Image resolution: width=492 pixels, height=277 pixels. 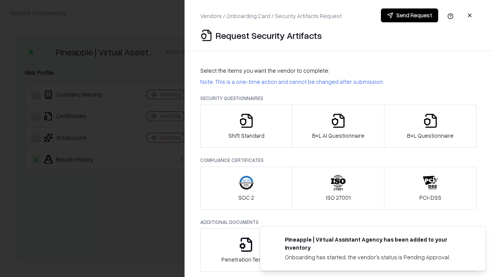 What do you see at coordinates (430, 126) in the screenshot?
I see `button: B+L Questionnaire` at bounding box center [430, 126].